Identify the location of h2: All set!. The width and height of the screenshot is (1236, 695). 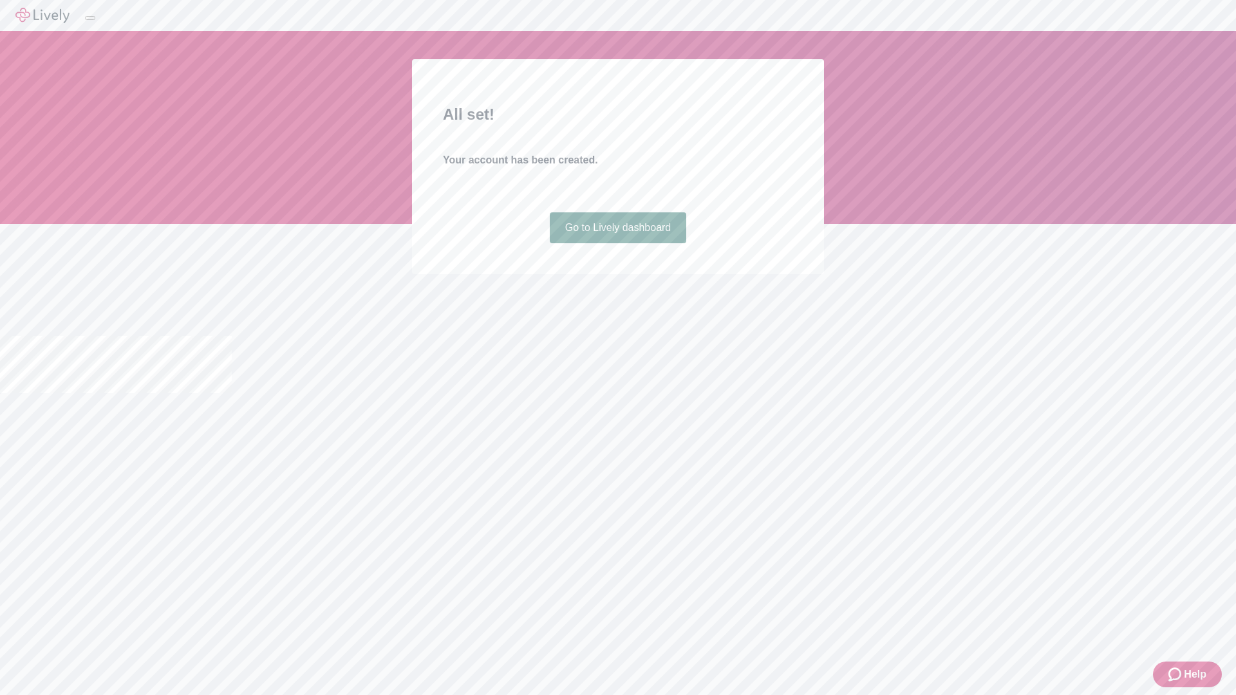
(618, 115).